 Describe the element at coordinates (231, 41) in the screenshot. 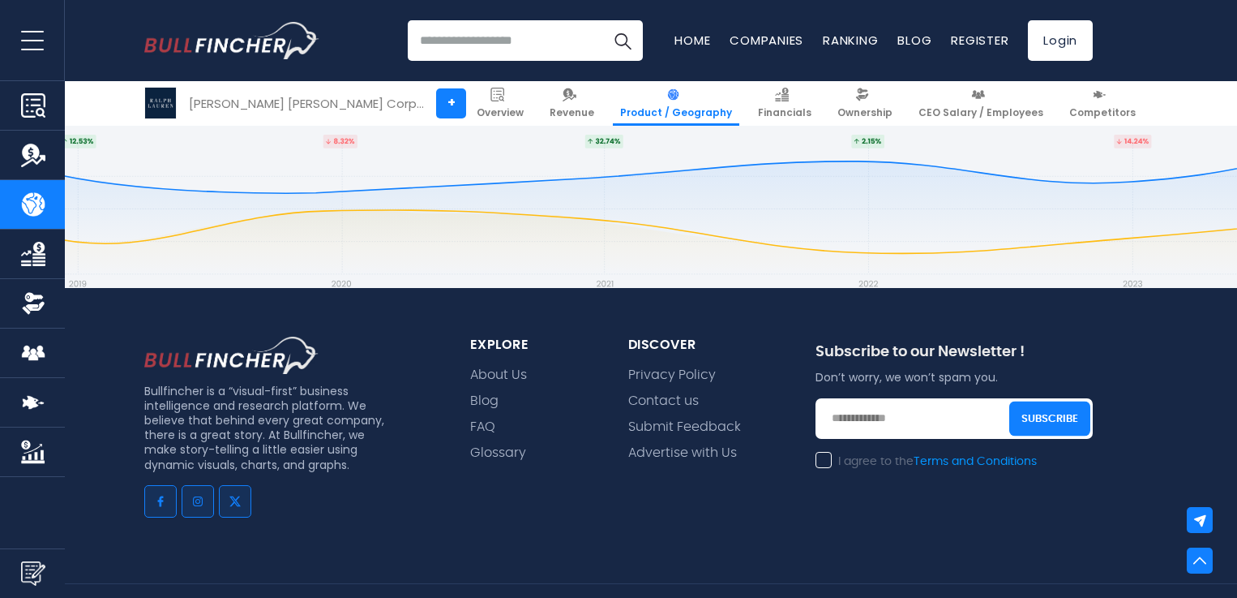

I see `a: Go to homepage` at that location.